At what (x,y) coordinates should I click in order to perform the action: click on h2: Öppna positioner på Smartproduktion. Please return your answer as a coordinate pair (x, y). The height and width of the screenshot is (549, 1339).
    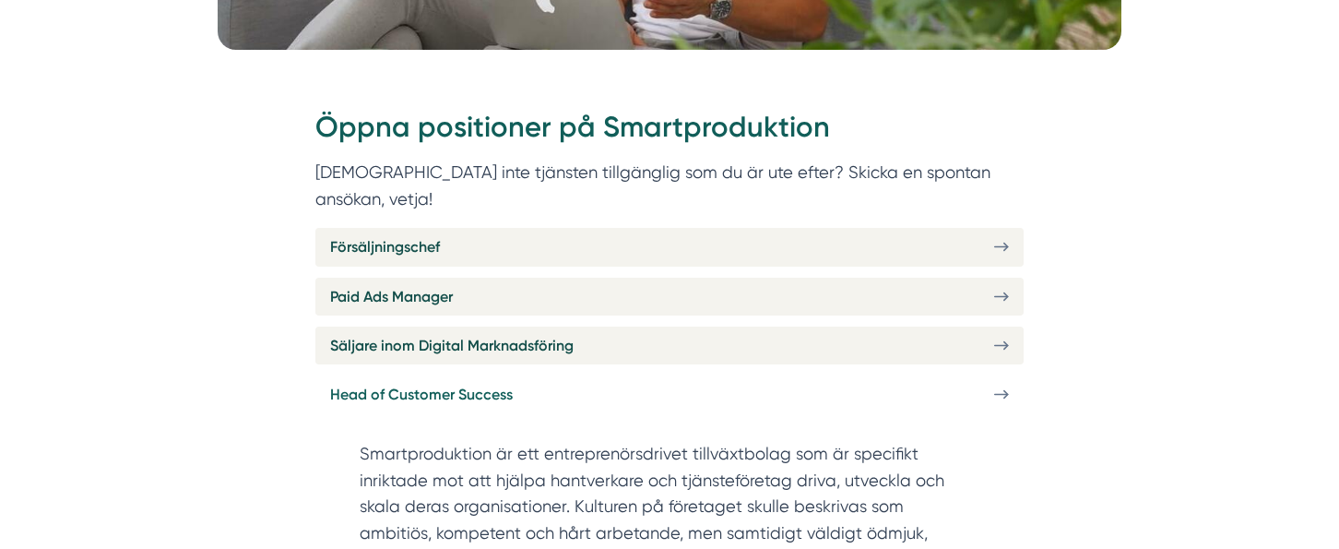
    Looking at the image, I should click on (669, 133).